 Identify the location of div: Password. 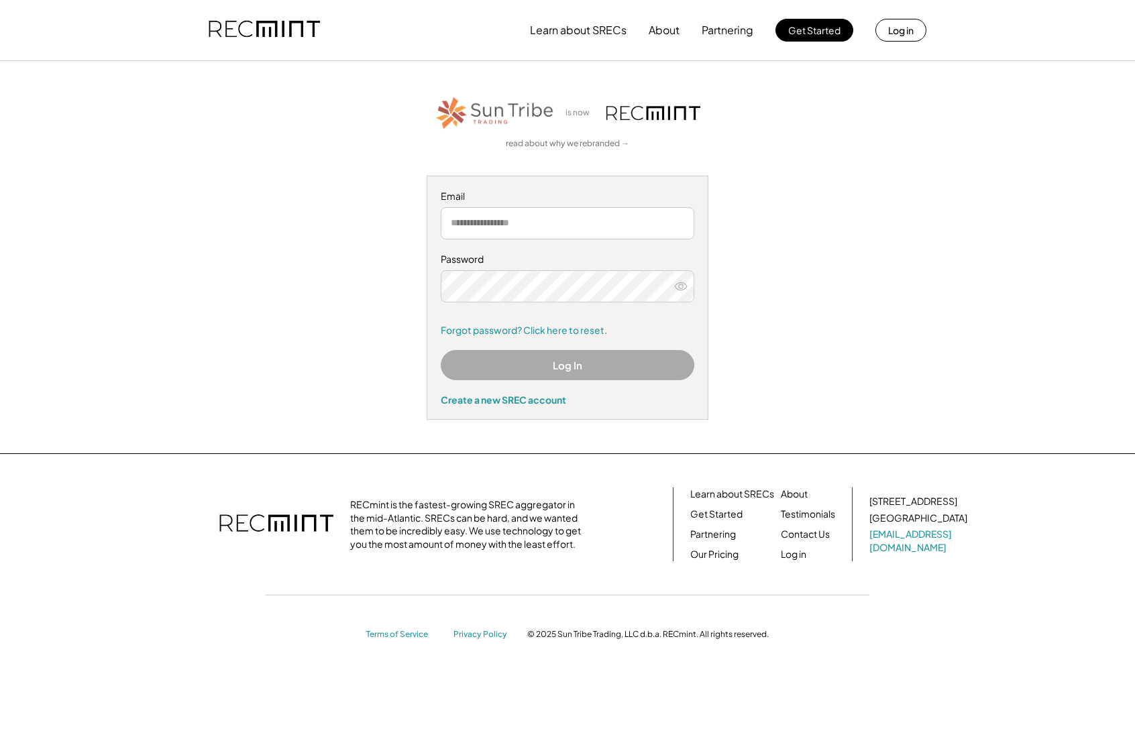
(567, 259).